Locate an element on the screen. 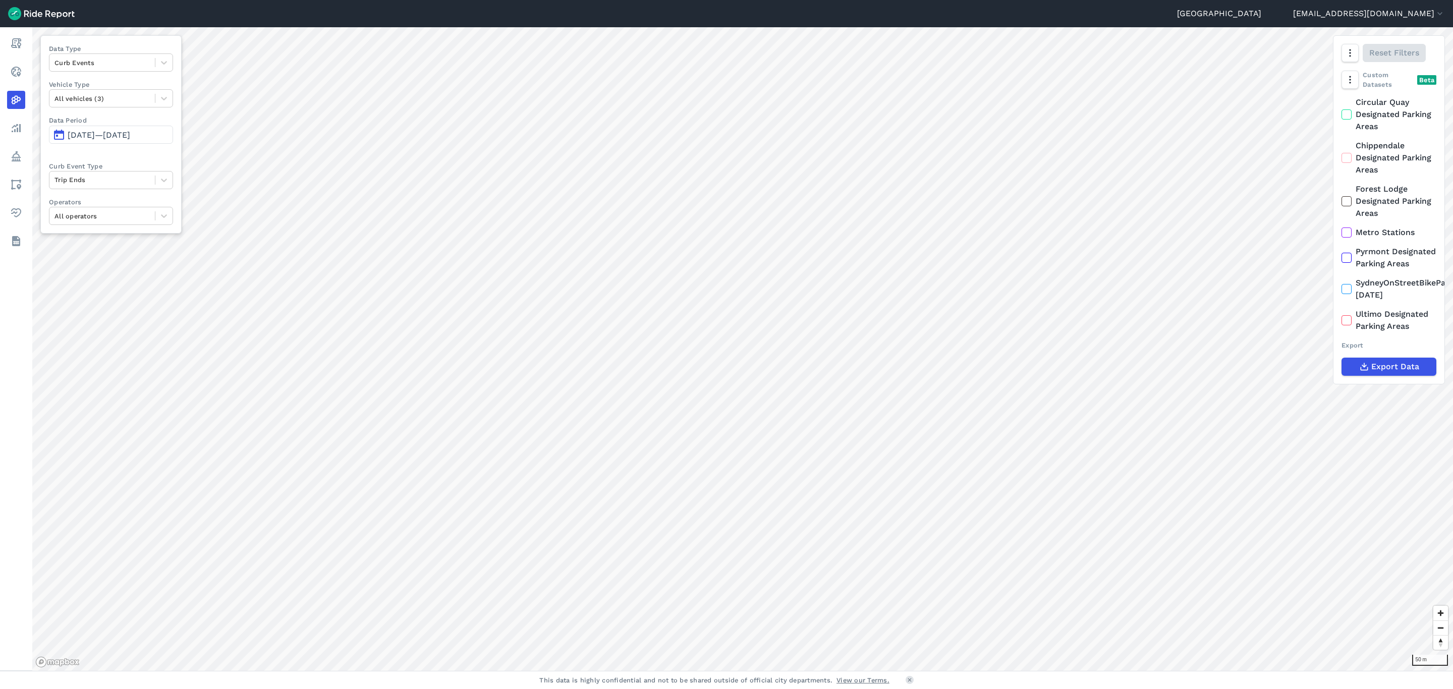 The image size is (1453, 689). a: Datasets is located at coordinates (16, 241).